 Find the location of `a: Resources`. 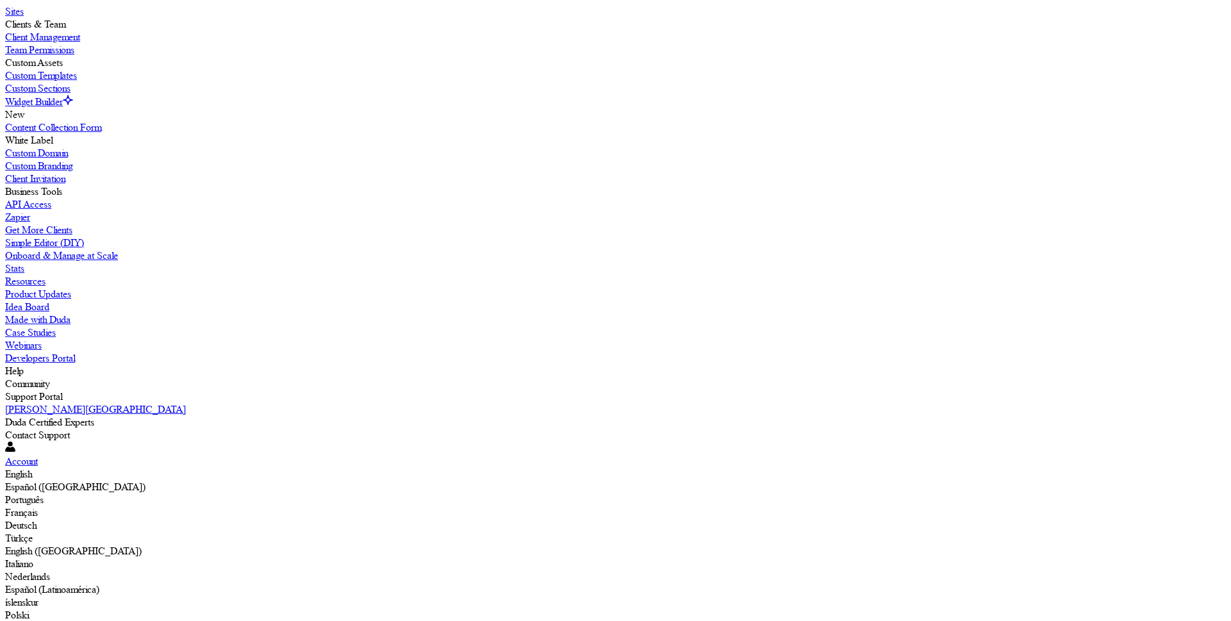

a: Resources is located at coordinates (615, 281).